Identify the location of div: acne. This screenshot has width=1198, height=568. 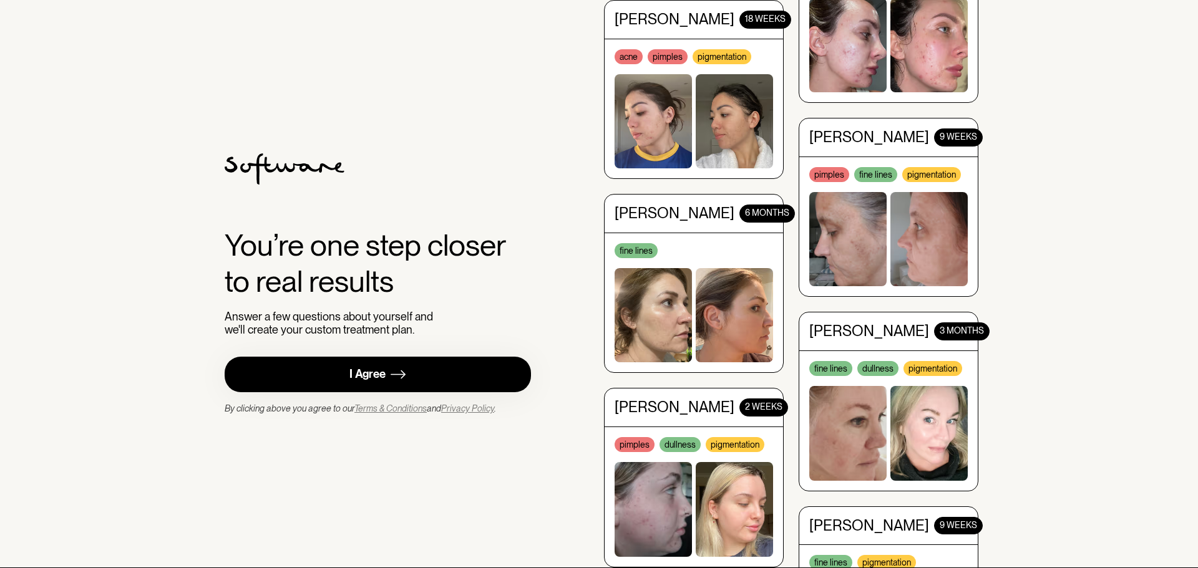
(628, 47).